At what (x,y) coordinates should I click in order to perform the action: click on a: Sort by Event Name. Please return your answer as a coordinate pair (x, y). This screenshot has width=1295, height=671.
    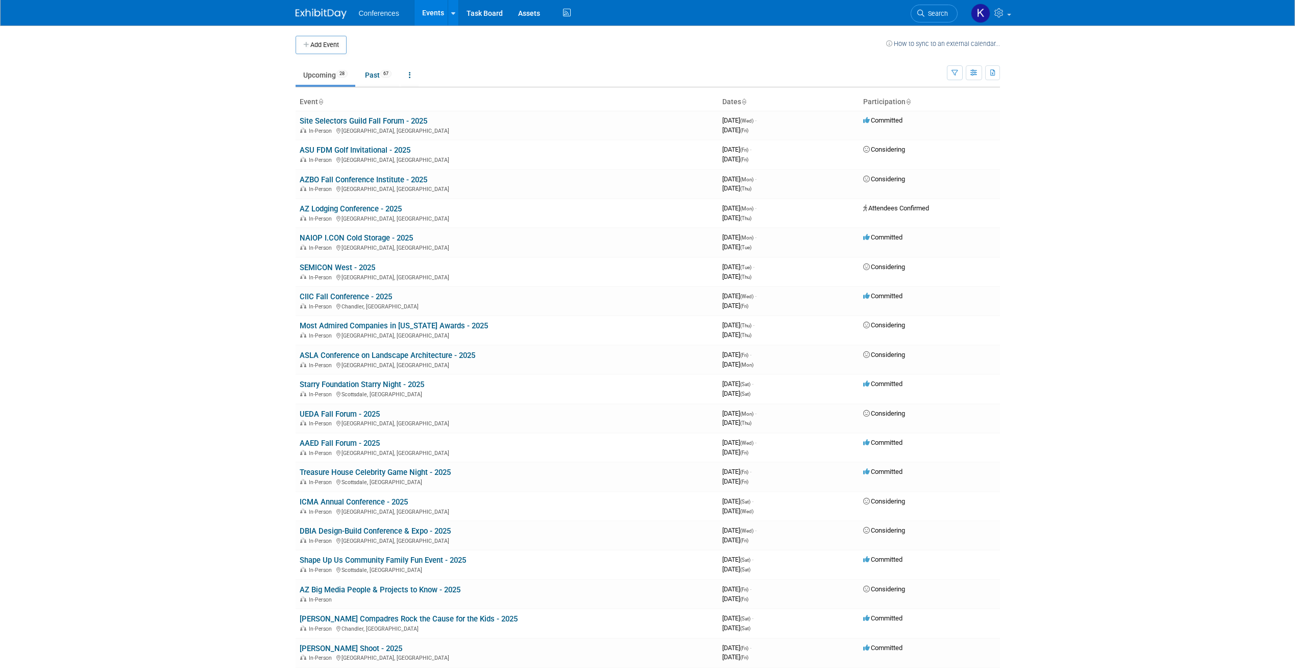
    Looking at the image, I should click on (321, 102).